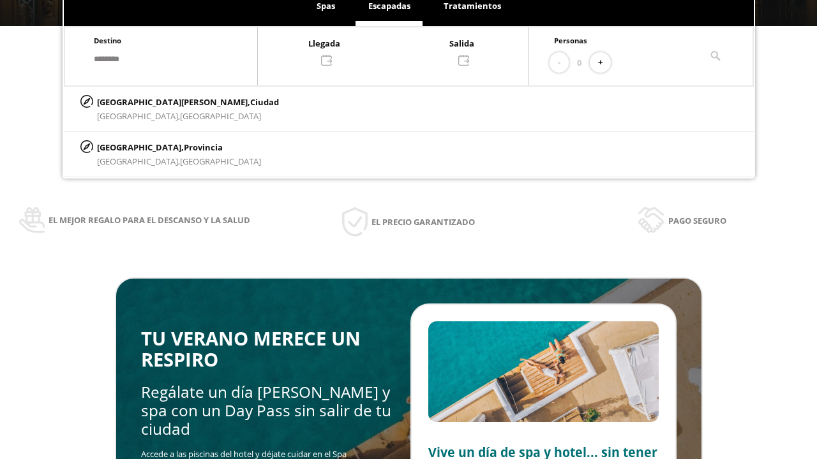 This screenshot has height=459, width=817. I want to click on span: 0, so click(579, 63).